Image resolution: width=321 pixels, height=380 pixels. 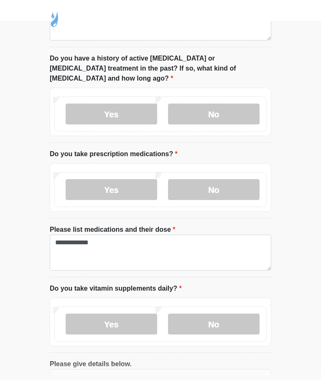 What do you see at coordinates (112, 230) in the screenshot?
I see `label: Please list medications and their dose` at bounding box center [112, 230].